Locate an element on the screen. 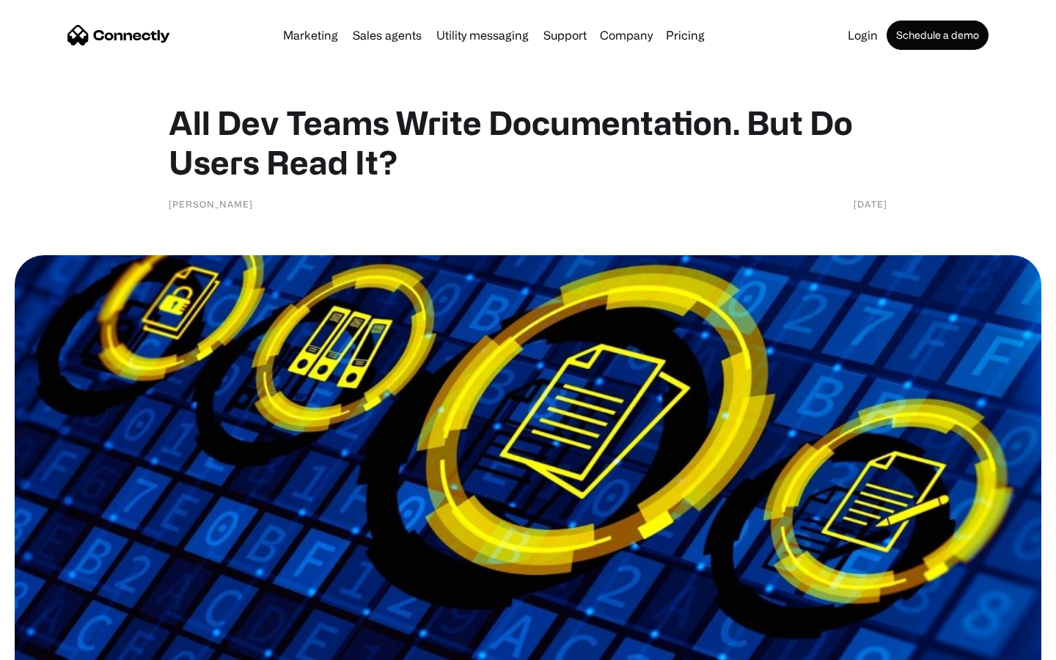 The height and width of the screenshot is (660, 1056). a: Marketing is located at coordinates (310, 35).